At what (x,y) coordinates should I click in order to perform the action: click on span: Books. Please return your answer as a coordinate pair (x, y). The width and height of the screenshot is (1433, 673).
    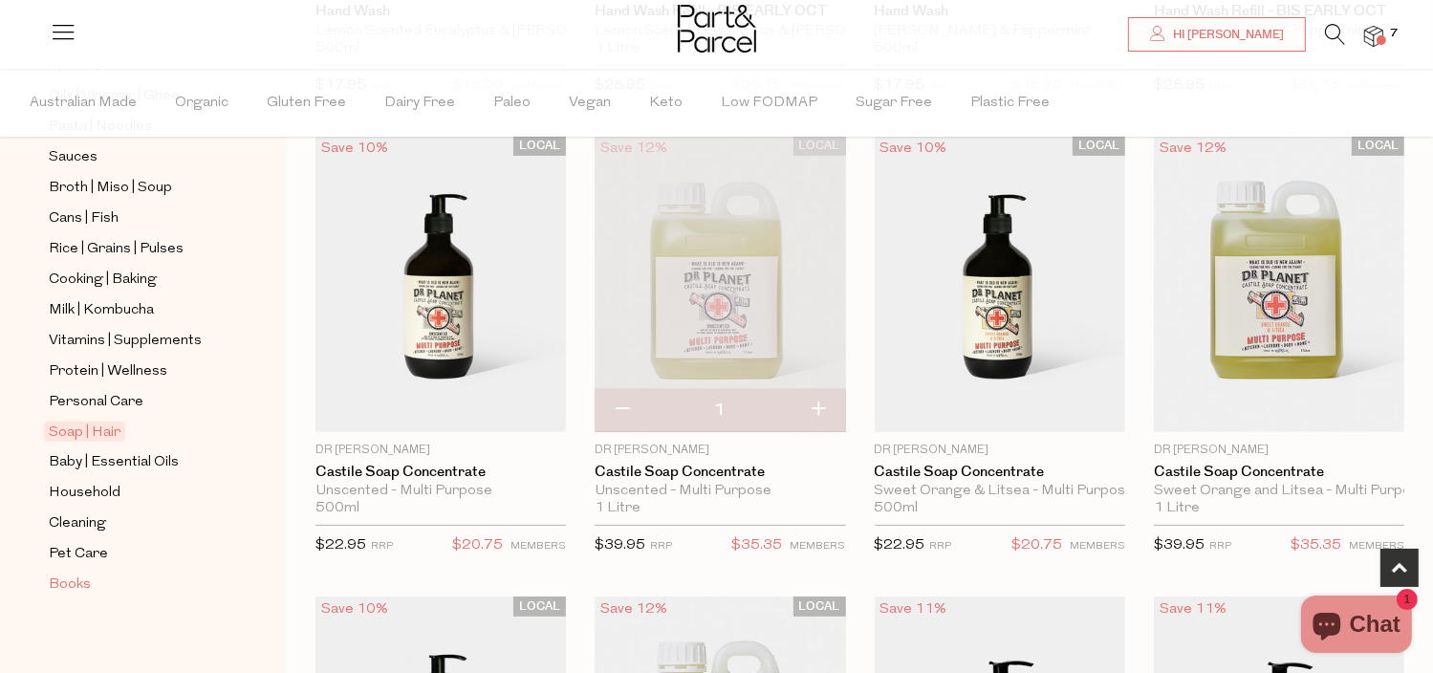
    Looking at the image, I should click on (70, 585).